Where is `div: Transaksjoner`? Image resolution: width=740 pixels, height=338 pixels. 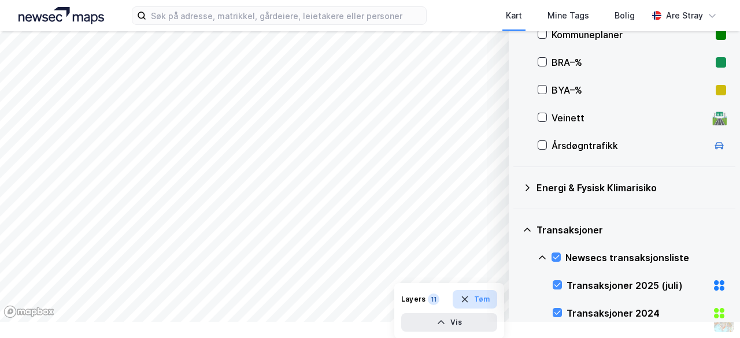 div: Transaksjoner is located at coordinates (631, 230).